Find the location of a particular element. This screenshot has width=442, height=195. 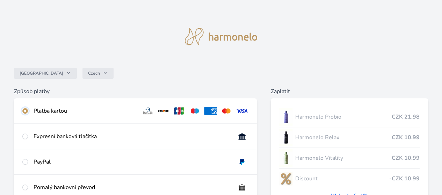

img: maestro.svg is located at coordinates (195, 111).